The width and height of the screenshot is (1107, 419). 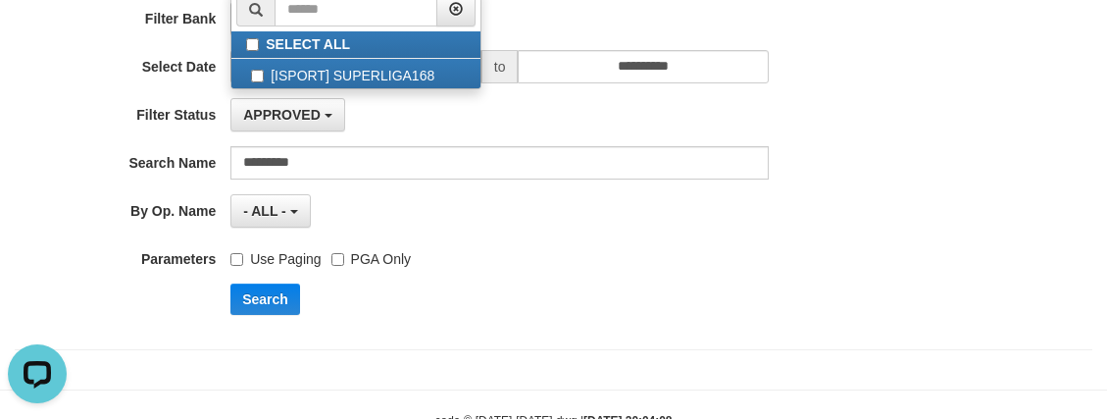 What do you see at coordinates (287, 115) in the screenshot?
I see `button: APPROVED` at bounding box center [287, 115].